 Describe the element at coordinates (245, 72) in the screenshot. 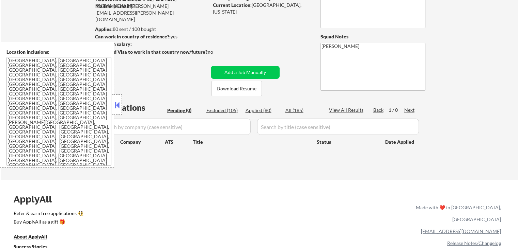

I see `button: Add a Job Manually` at that location.